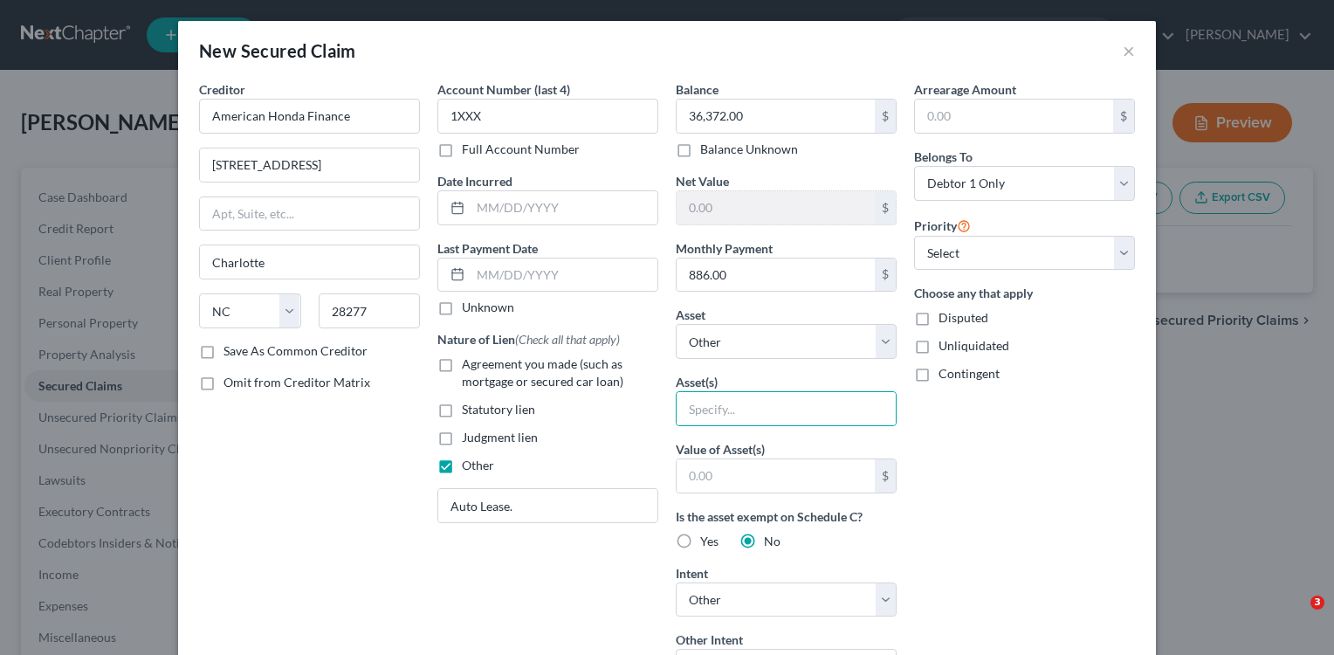 This screenshot has height=655, width=1334. What do you see at coordinates (309, 214) in the screenshot?
I see `input: Apt, Suite, etc...` at bounding box center [309, 214].